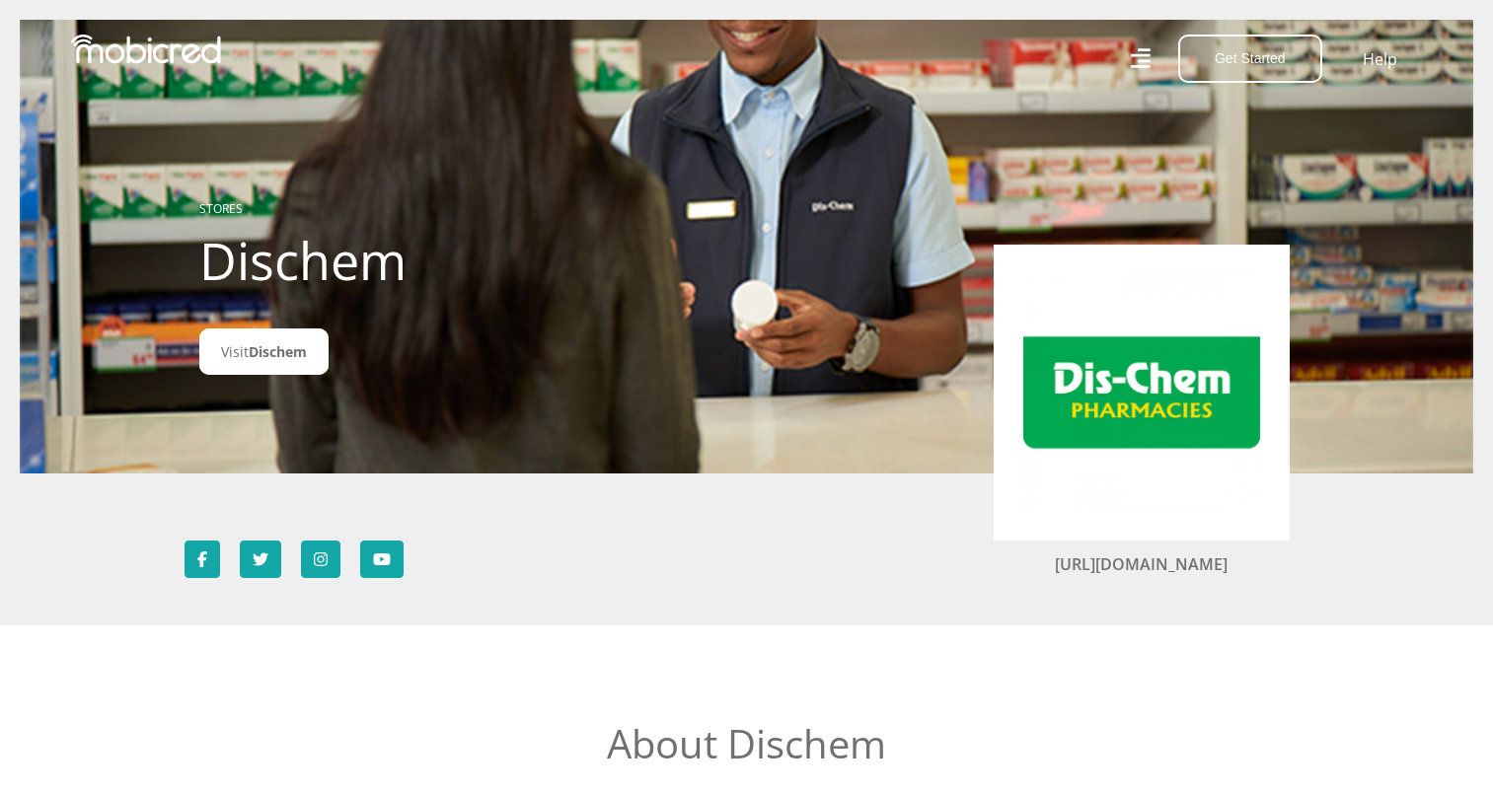 This screenshot has height=793, width=1493. What do you see at coordinates (146, 49) in the screenshot?
I see `img: Mobicred` at bounding box center [146, 49].